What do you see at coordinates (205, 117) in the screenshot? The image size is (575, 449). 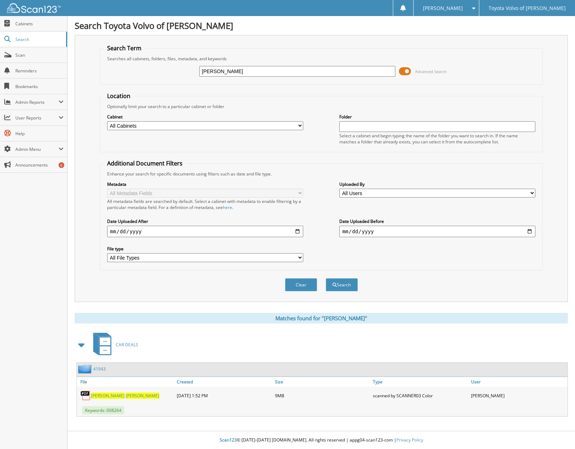 I see `label: Cabinet` at bounding box center [205, 117].